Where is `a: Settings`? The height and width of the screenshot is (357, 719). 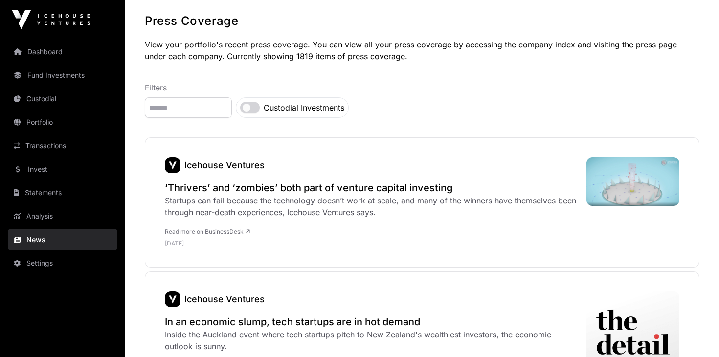 a: Settings is located at coordinates (63, 263).